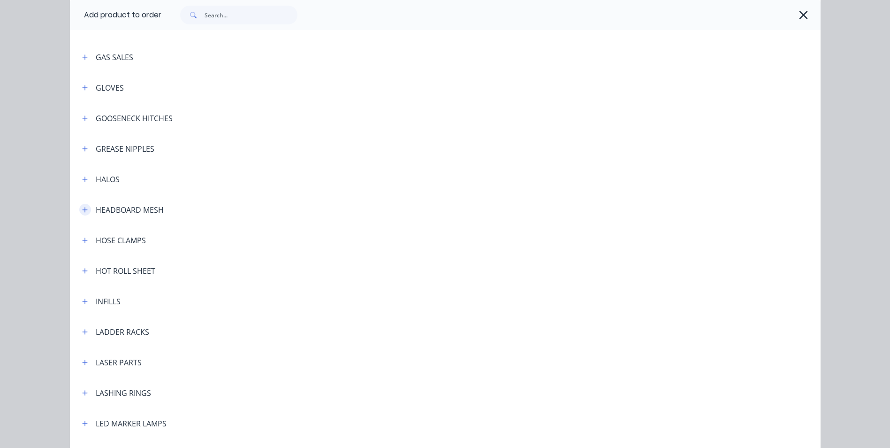 Image resolution: width=890 pixels, height=448 pixels. Describe the element at coordinates (121, 240) in the screenshot. I see `div: HOSE CLAMPS` at that location.